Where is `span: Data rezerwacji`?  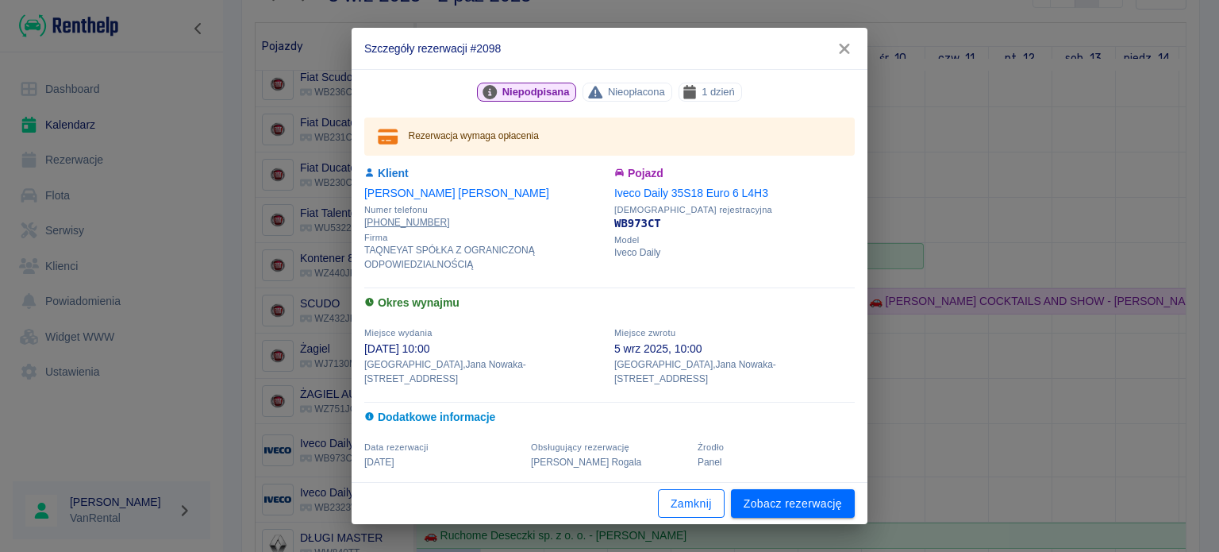
span: Data rezerwacji is located at coordinates (396, 447).